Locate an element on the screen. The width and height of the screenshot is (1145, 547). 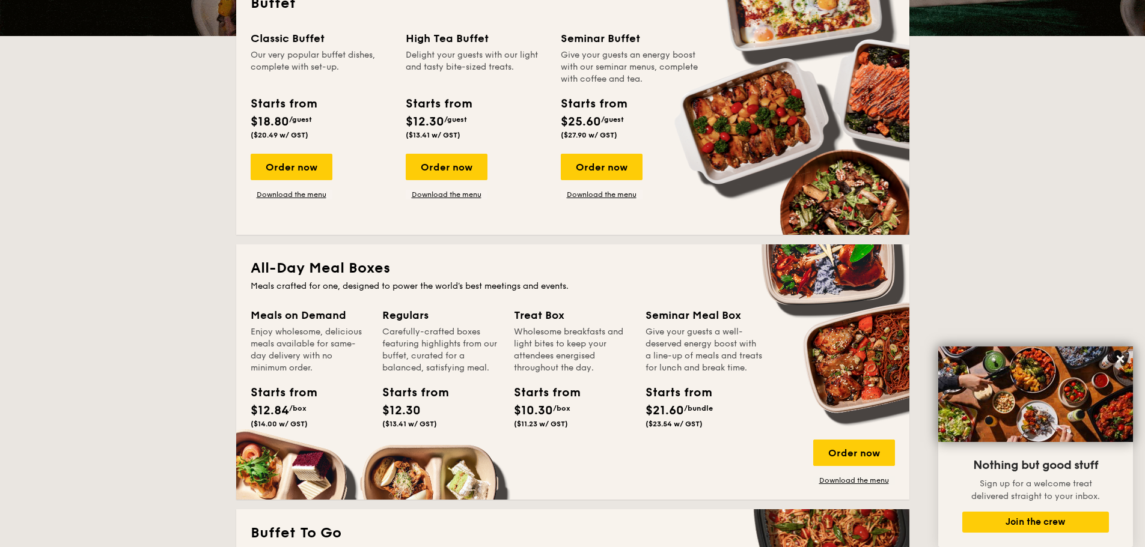
span: $21.60 is located at coordinates (665, 411).